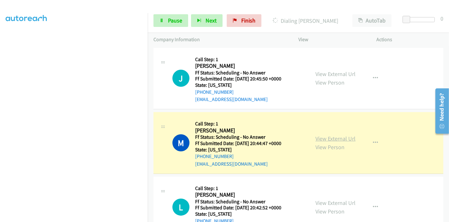  Describe the element at coordinates (181, 78) in the screenshot. I see `h1: J` at that location.